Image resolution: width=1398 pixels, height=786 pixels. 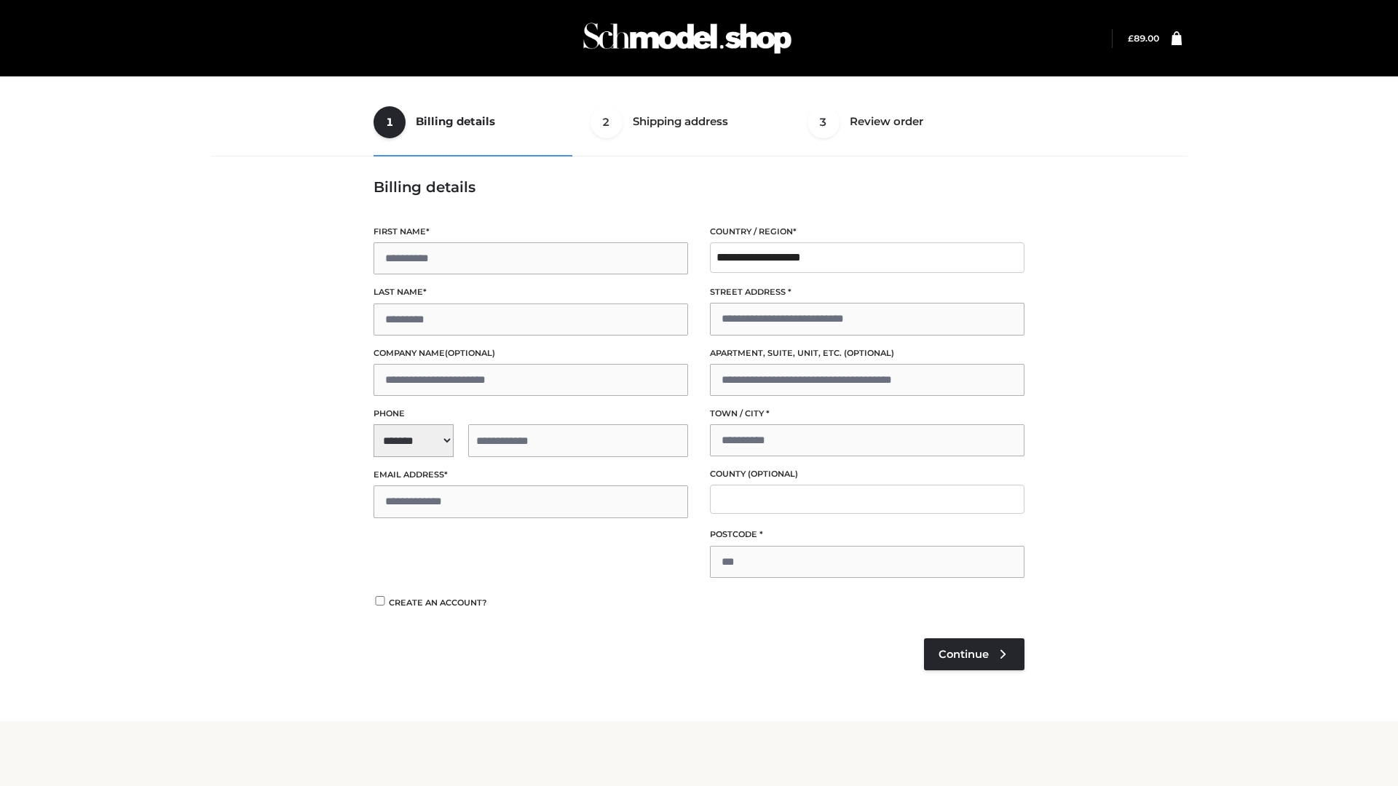 I want to click on a: Continue, so click(x=974, y=654).